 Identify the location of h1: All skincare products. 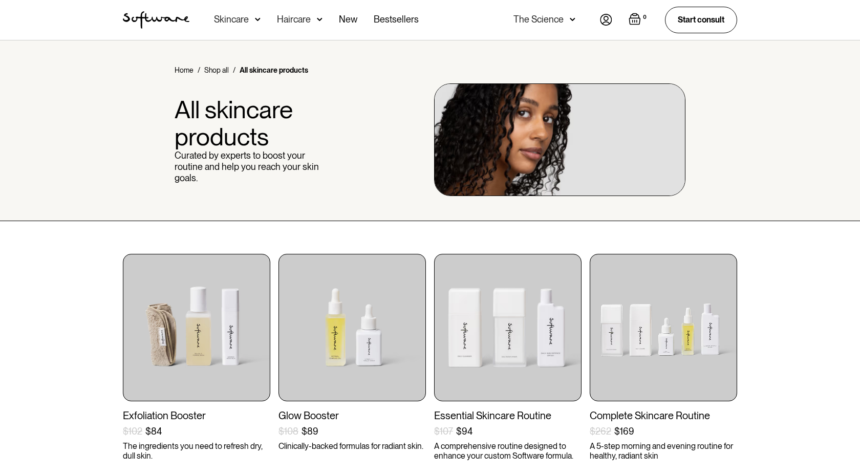
(248, 123).